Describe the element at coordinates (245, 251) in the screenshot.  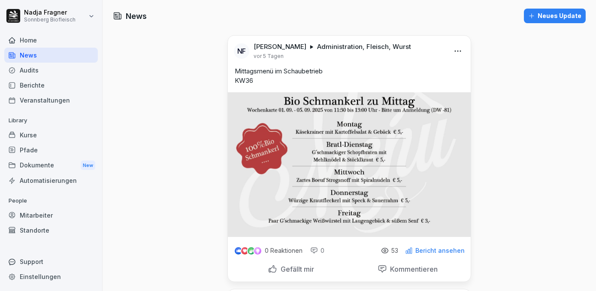
I see `img: love` at that location.